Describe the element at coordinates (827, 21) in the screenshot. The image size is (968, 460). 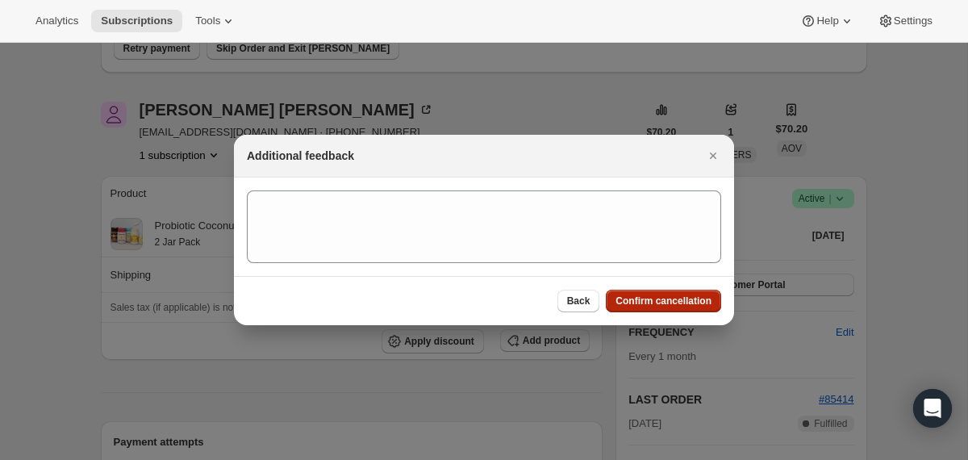
I see `button: Help` at that location.